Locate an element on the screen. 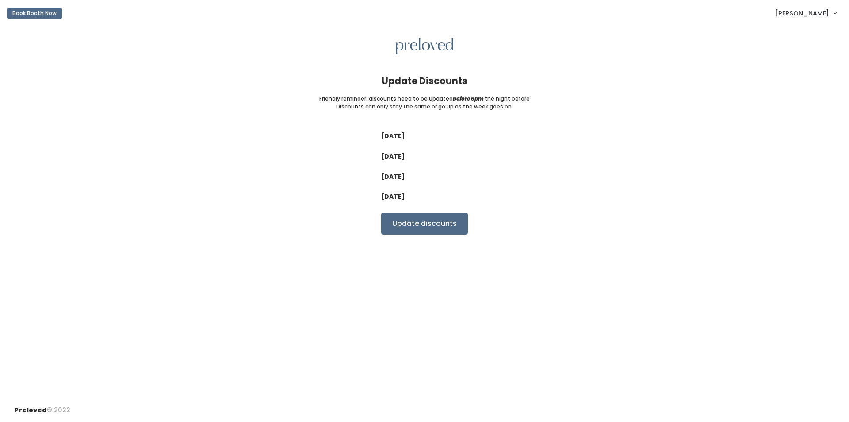 The width and height of the screenshot is (849, 422). input: Update discounts is located at coordinates (425, 223).